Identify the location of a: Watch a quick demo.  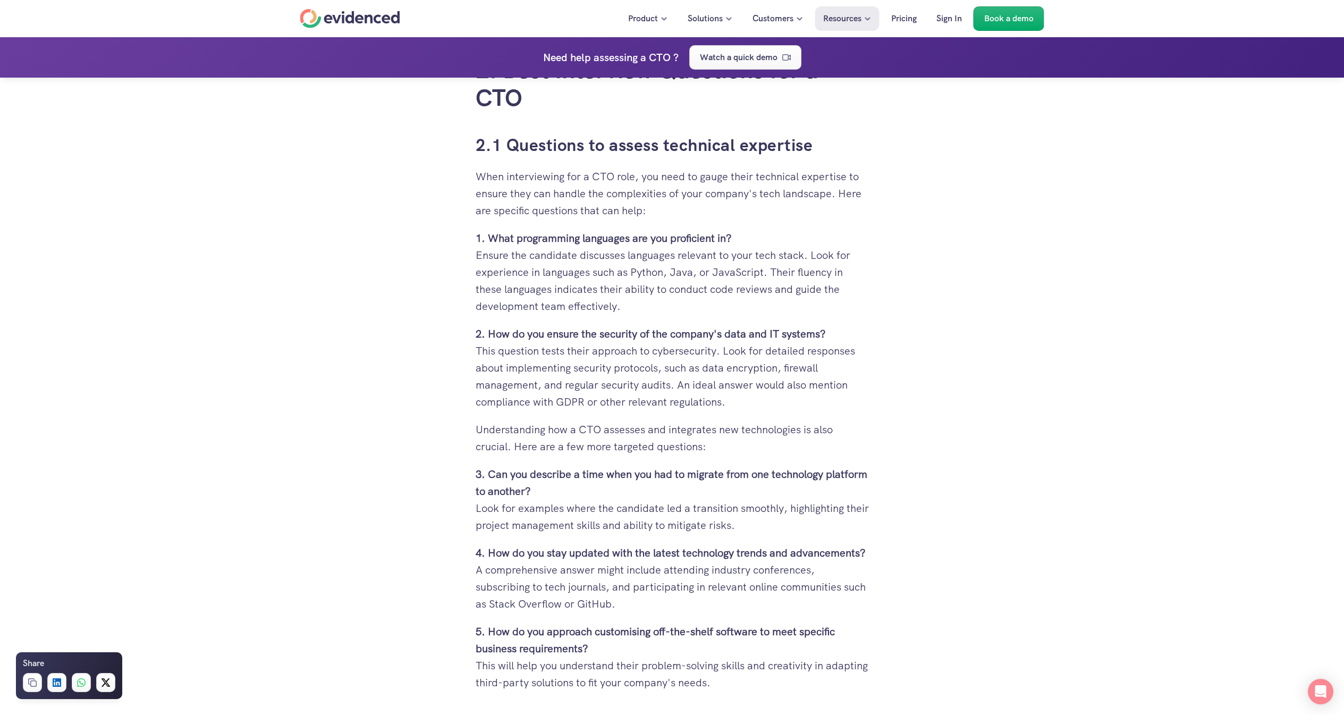
(745, 57).